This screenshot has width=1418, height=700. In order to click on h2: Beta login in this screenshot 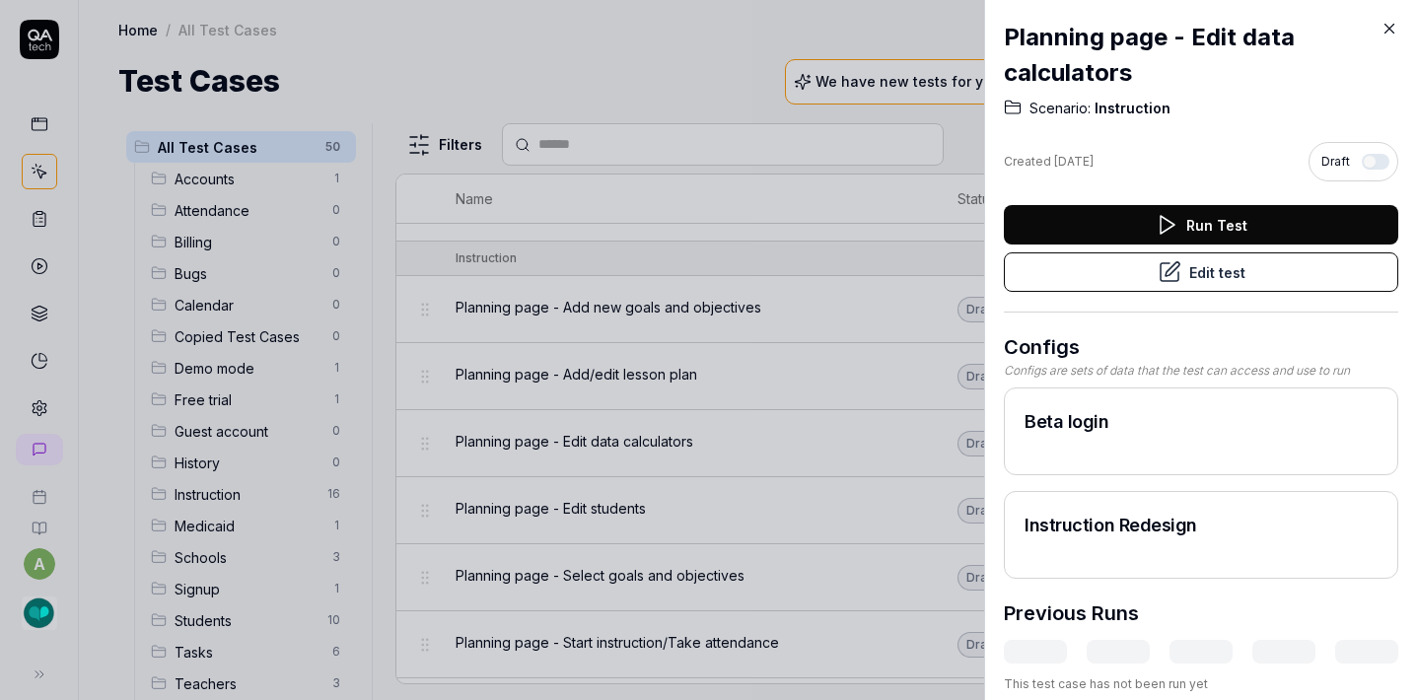, I will do `click(1201, 421)`.